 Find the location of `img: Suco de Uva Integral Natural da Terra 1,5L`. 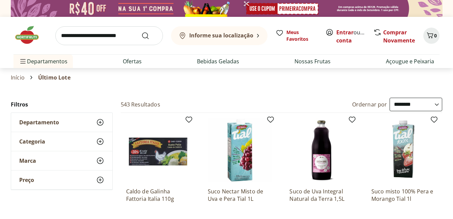

img: Suco de Uva Integral Natural da Terra 1,5L is located at coordinates (321, 150).